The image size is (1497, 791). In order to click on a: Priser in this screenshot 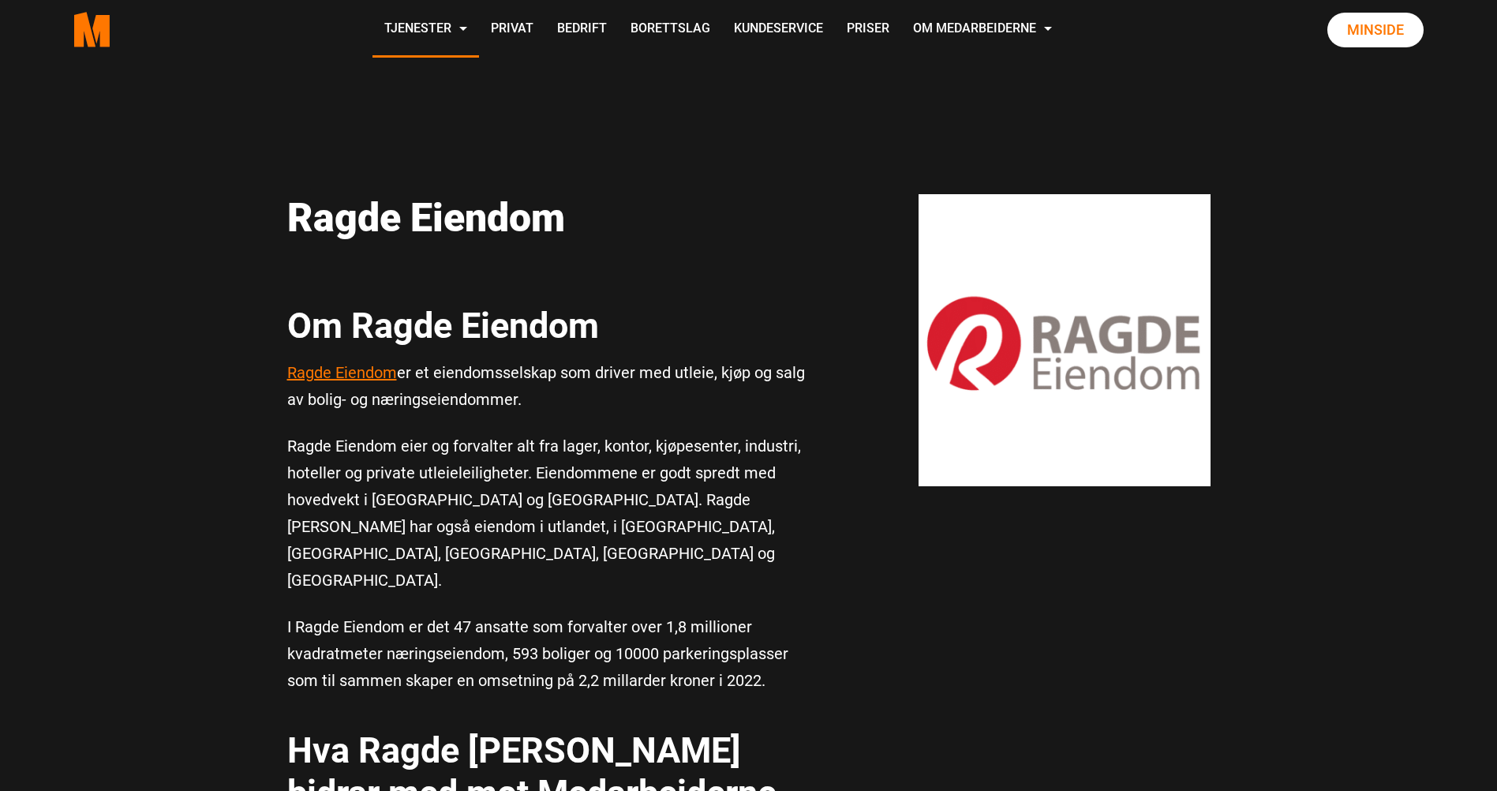, I will do `click(868, 29)`.